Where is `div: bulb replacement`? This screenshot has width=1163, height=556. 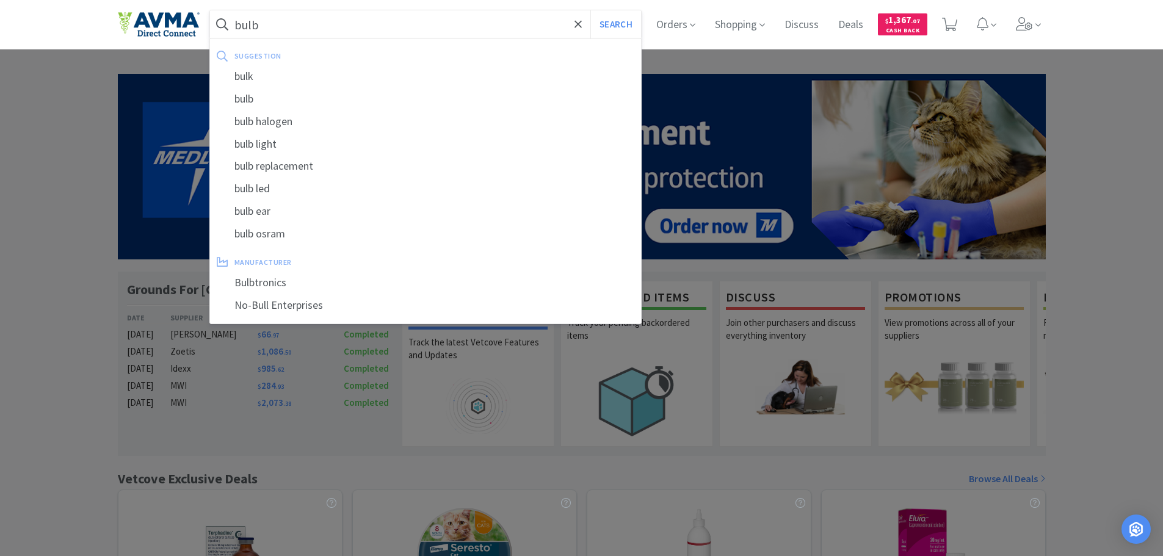 div: bulb replacement is located at coordinates (425, 166).